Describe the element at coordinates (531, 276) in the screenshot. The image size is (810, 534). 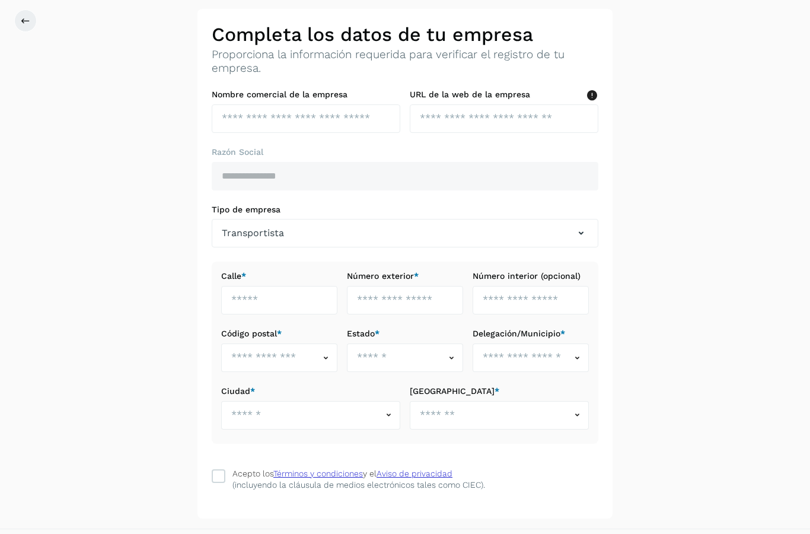
I see `label: Número interior (opcional)` at that location.